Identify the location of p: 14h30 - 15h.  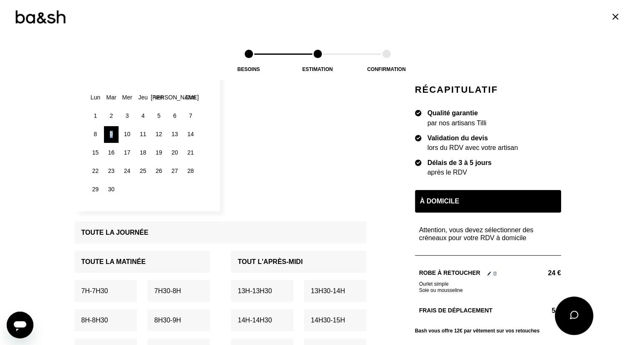
(328, 320).